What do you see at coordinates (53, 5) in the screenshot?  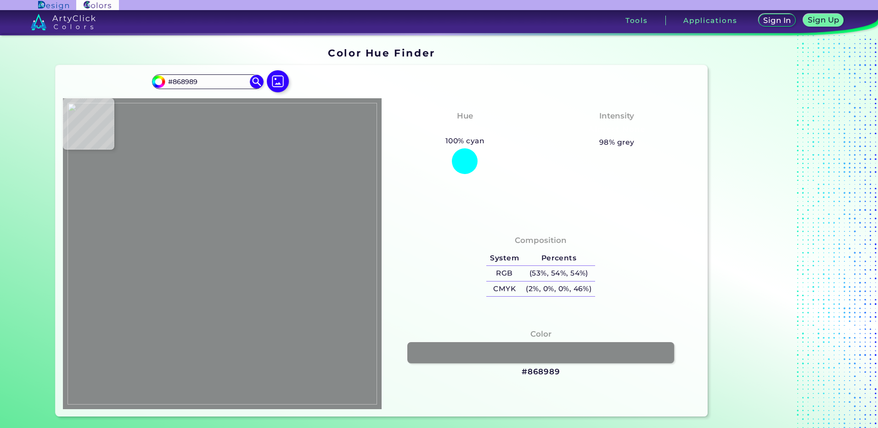 I see `img: ArtyClick Design logo` at bounding box center [53, 5].